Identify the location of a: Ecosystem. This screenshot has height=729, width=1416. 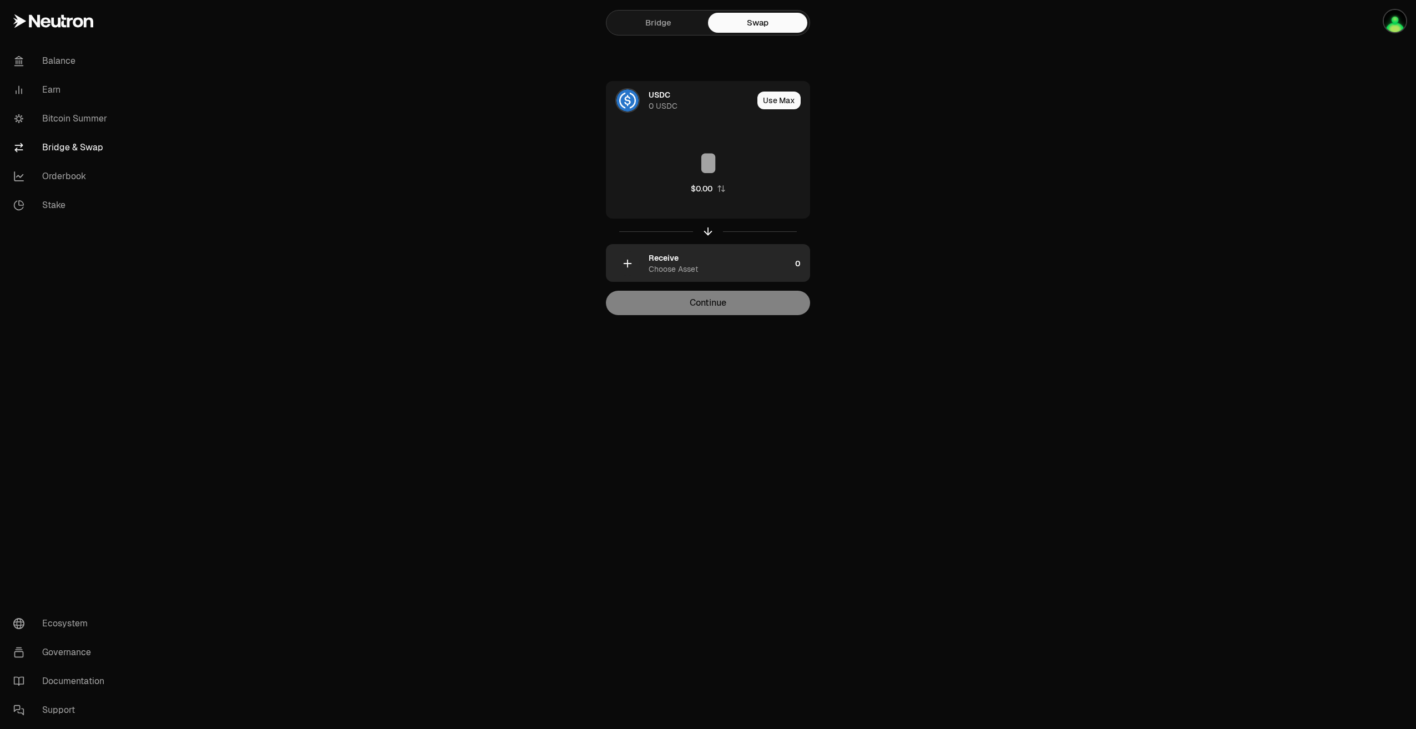
(62, 624).